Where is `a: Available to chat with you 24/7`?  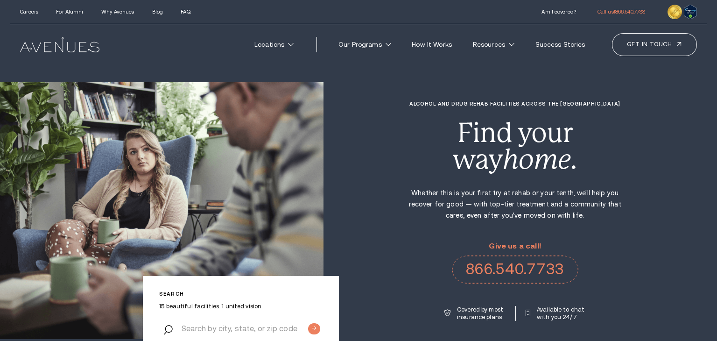 a: Available to chat with you 24/7 is located at coordinates (555, 313).